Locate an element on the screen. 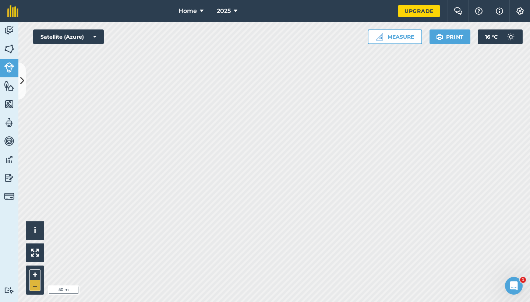  img: svg+xml;base64,PHN2ZyB4bWxucz0iaHR0cDovL3d3dy53My5vcmcvMjAwMC9zdmciIHdpZHRoPSIxOSIgaGVpZ2h0PSIyNC... is located at coordinates (440, 37).